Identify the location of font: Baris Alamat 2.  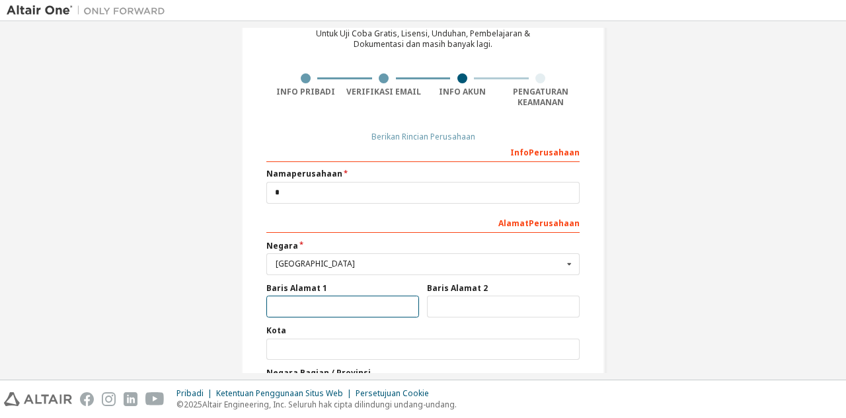
(457, 287).